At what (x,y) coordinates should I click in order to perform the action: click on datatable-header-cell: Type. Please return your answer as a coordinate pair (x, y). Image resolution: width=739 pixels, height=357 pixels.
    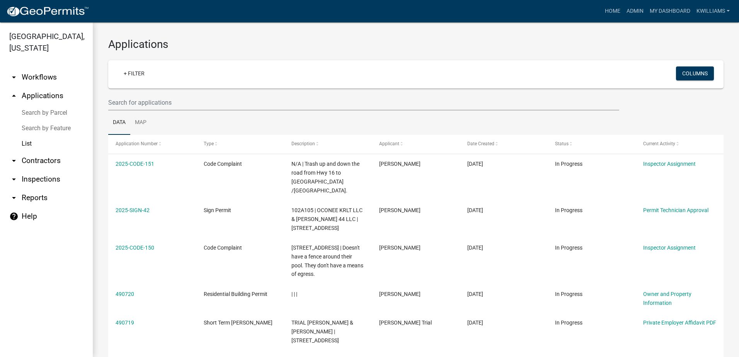
    Looking at the image, I should click on (240, 144).